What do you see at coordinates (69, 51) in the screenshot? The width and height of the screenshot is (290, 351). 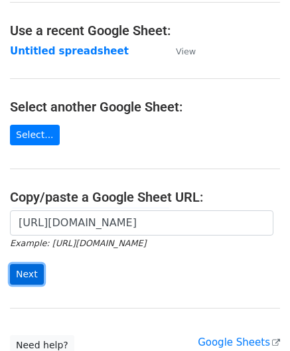 I see `a: Untitled spreadsheet` at bounding box center [69, 51].